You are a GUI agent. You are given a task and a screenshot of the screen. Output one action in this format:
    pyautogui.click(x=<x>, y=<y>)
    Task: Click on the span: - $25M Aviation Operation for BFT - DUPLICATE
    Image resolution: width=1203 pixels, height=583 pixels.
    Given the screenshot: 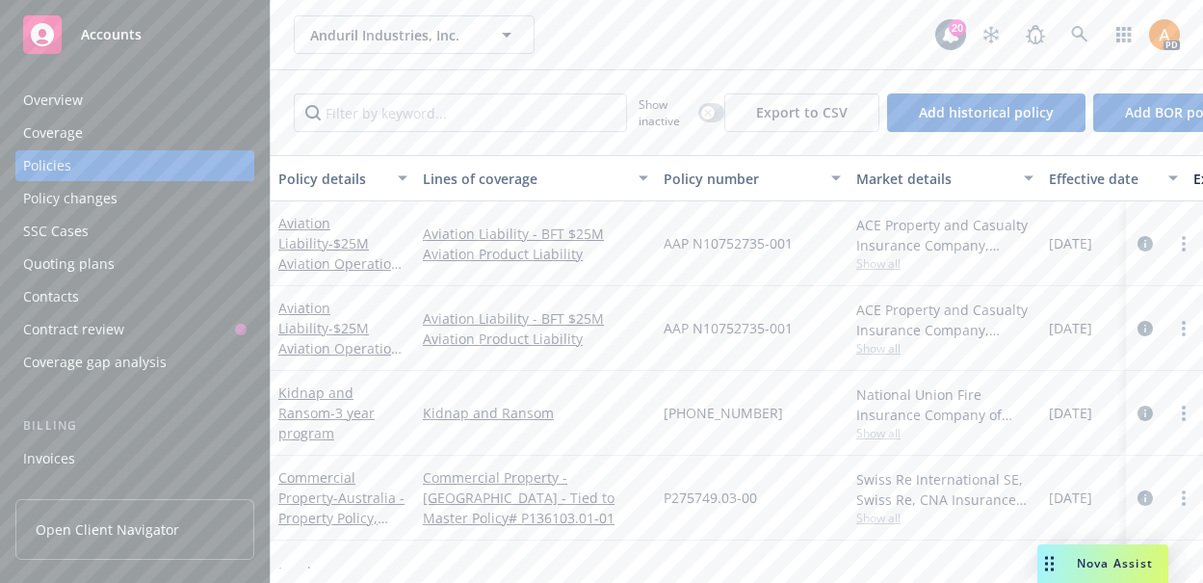 What is the action you would take?
    pyautogui.click(x=342, y=263)
    